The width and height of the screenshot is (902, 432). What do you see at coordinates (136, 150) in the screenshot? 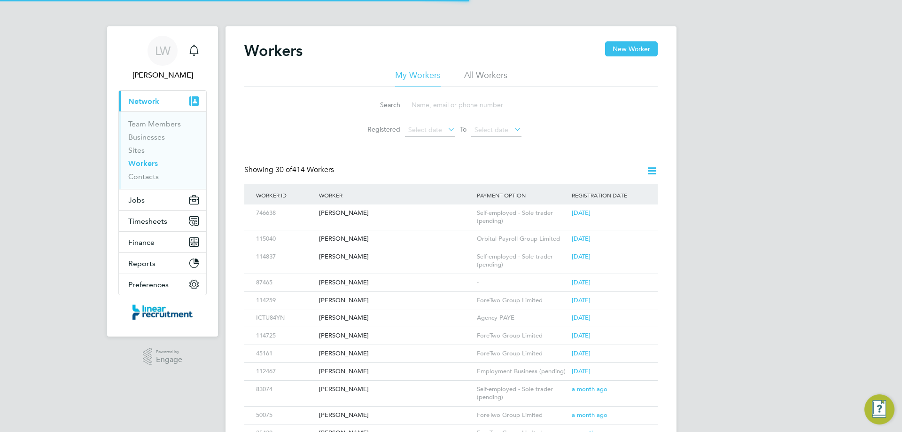
I see `a: Sites` at bounding box center [136, 150].